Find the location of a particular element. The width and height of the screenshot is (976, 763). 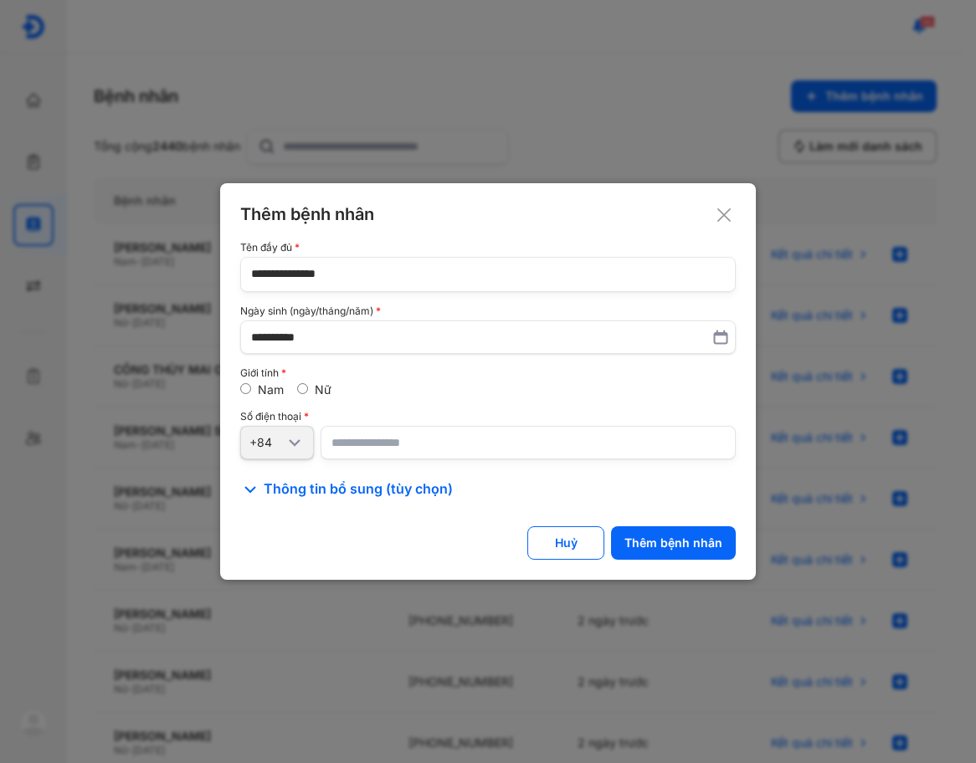

div: Ngày sinh (ngày/tháng/năm) is located at coordinates (488, 311).